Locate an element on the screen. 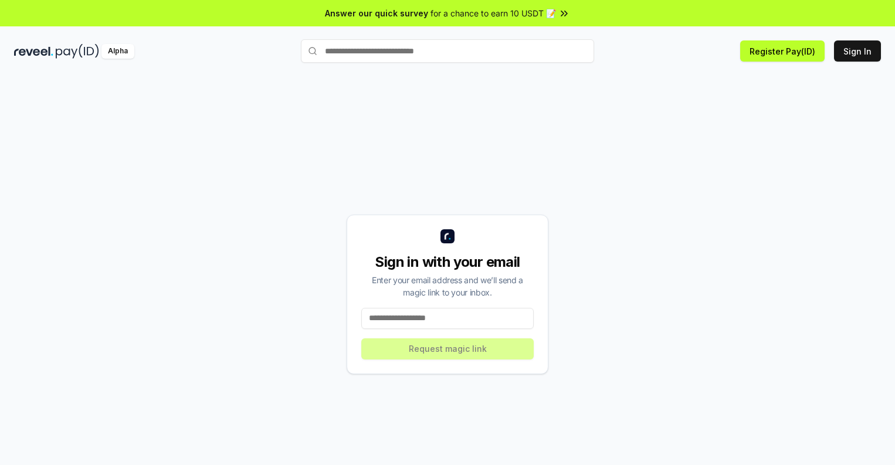  span: for a chance to earn 10 USDT 📝 is located at coordinates (493, 13).